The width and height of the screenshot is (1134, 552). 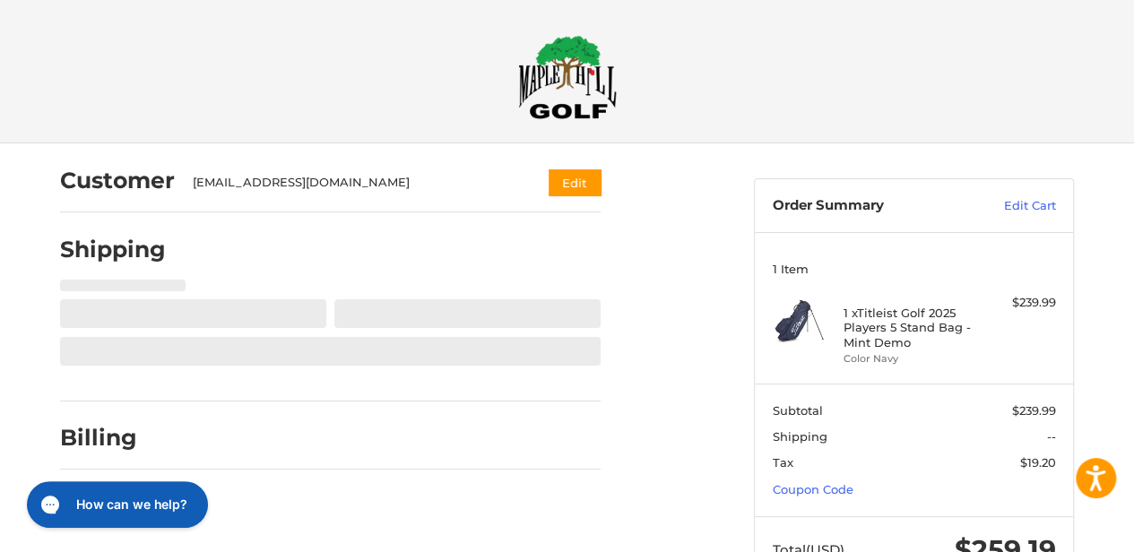 I want to click on h4: 1 x Titleist Golf 2025 Players 5 Stand Bag - Mint Demo, so click(x=912, y=327).